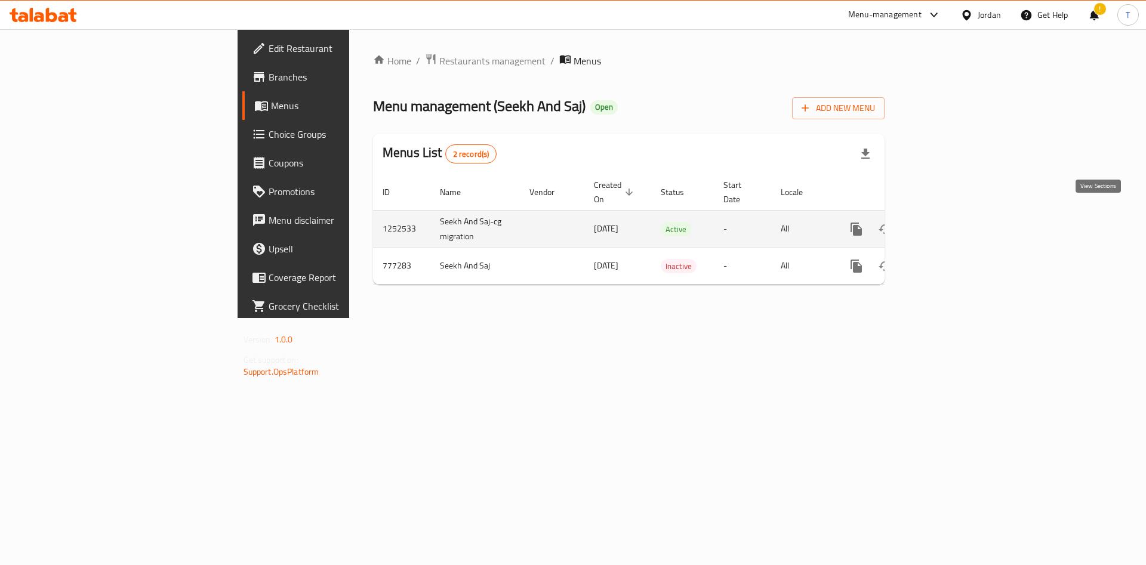 The height and width of the screenshot is (565, 1146). I want to click on td: Seekh And Saj-cg migration, so click(475, 229).